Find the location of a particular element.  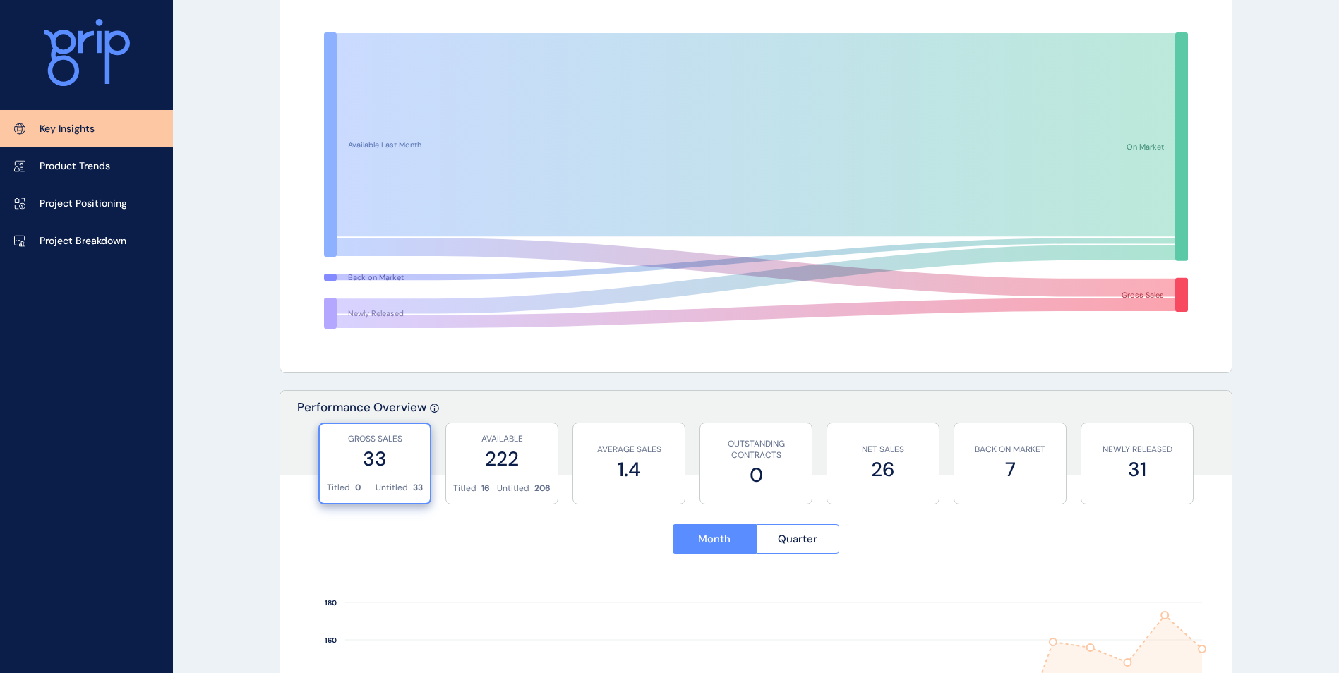

label: 0 is located at coordinates (756, 475).